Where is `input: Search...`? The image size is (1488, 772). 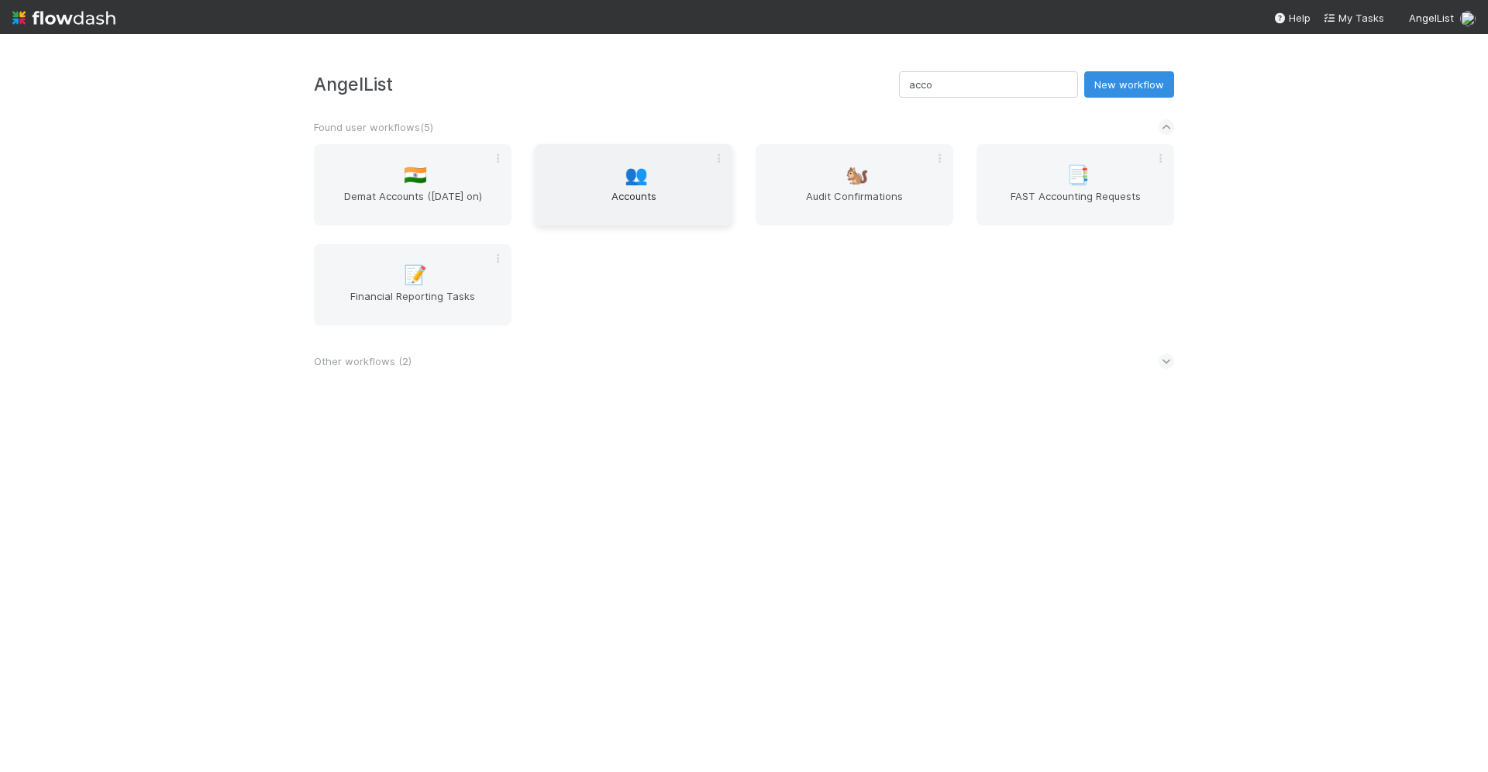
input: Search... is located at coordinates (988, 84).